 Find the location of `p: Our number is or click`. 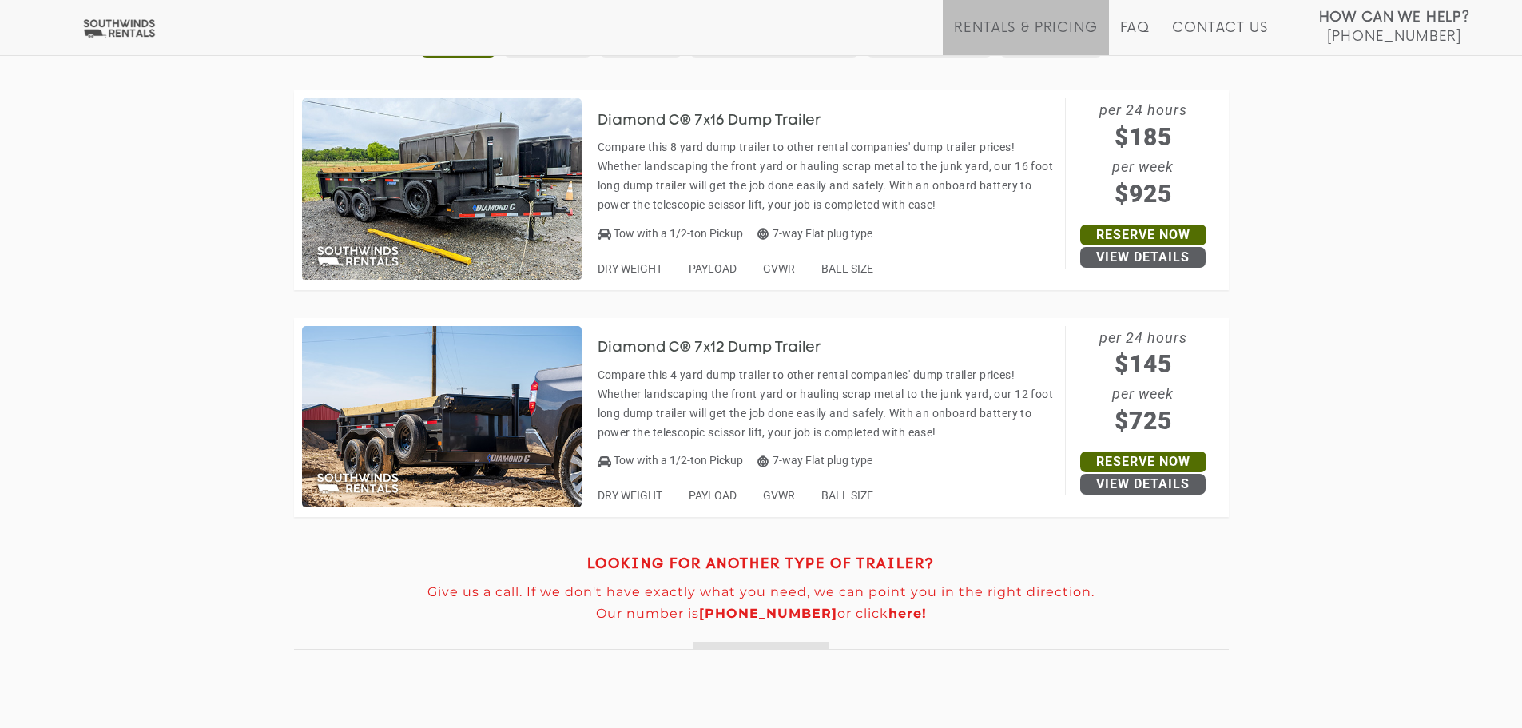

p: Our number is or click is located at coordinates (761, 614).